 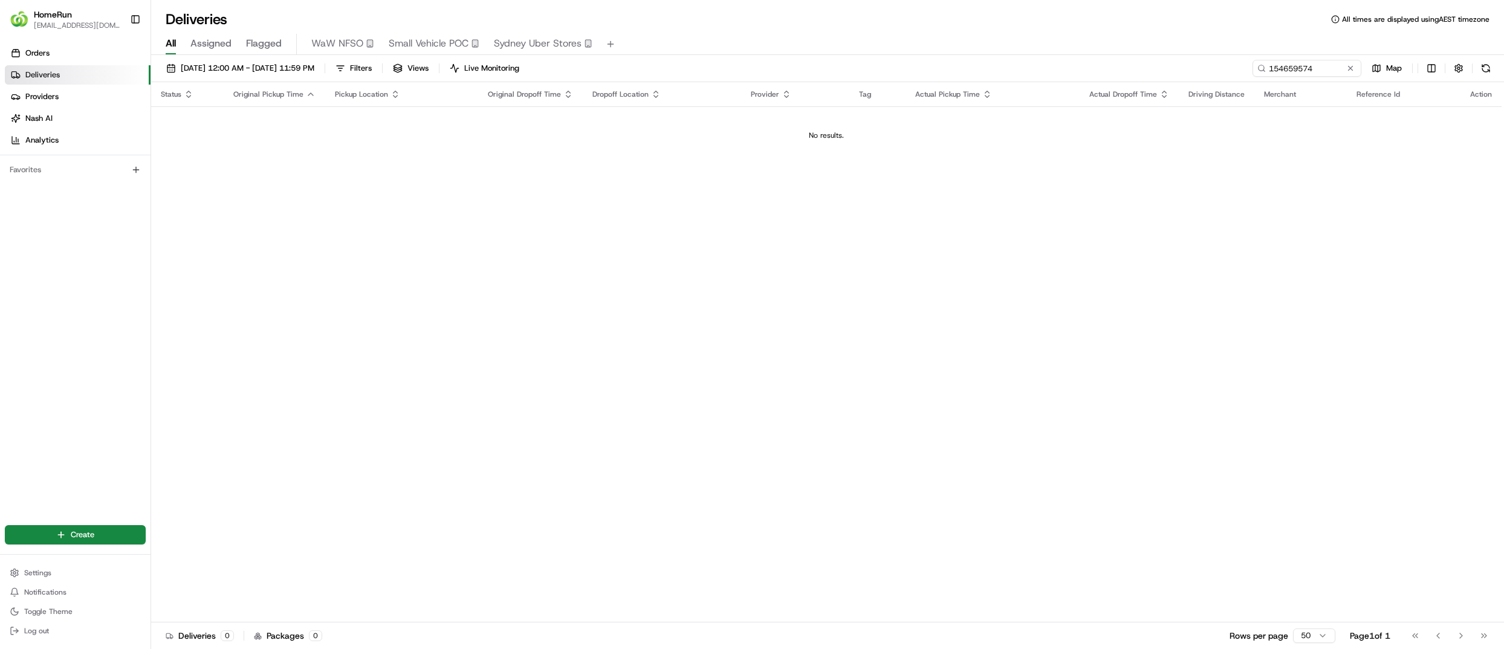 I want to click on span: Analytics, so click(x=42, y=140).